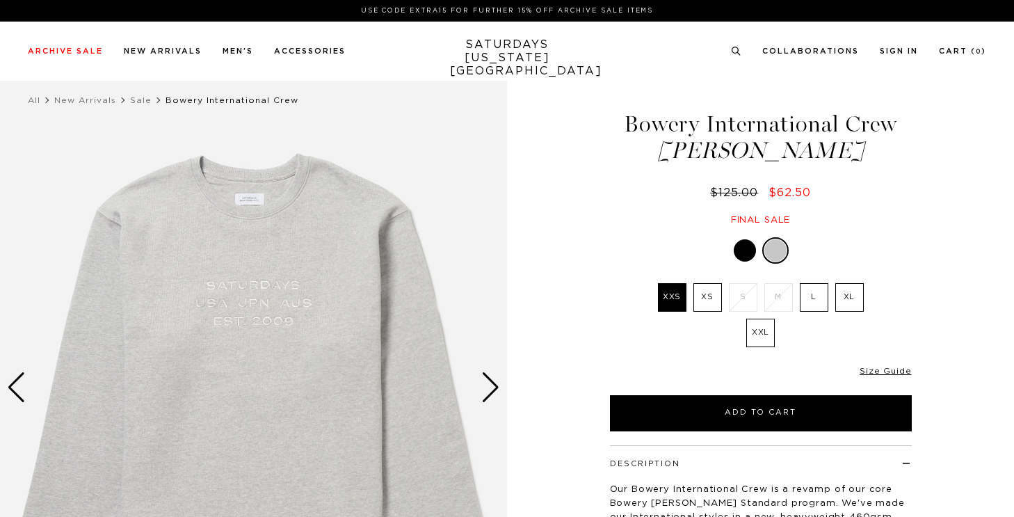  I want to click on del: $125.00, so click(737, 193).